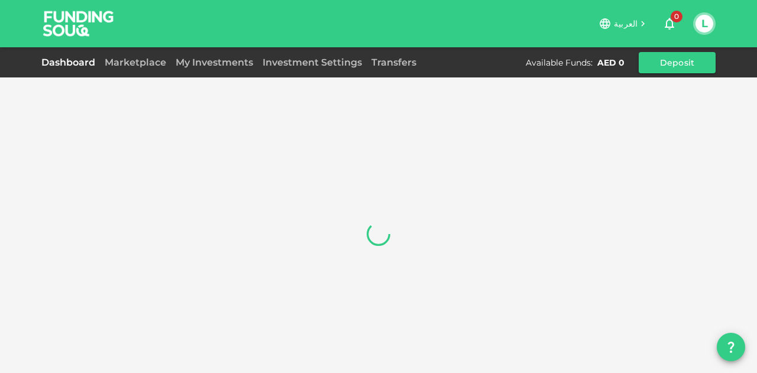 The image size is (757, 373). I want to click on button: question, so click(731, 347).